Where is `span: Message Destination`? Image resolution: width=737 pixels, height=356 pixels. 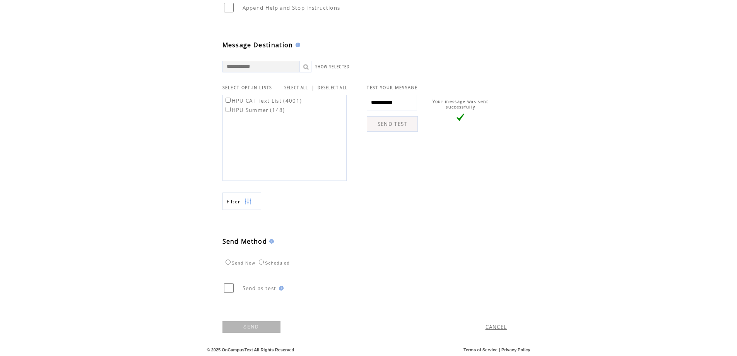 span: Message Destination is located at coordinates (258, 45).